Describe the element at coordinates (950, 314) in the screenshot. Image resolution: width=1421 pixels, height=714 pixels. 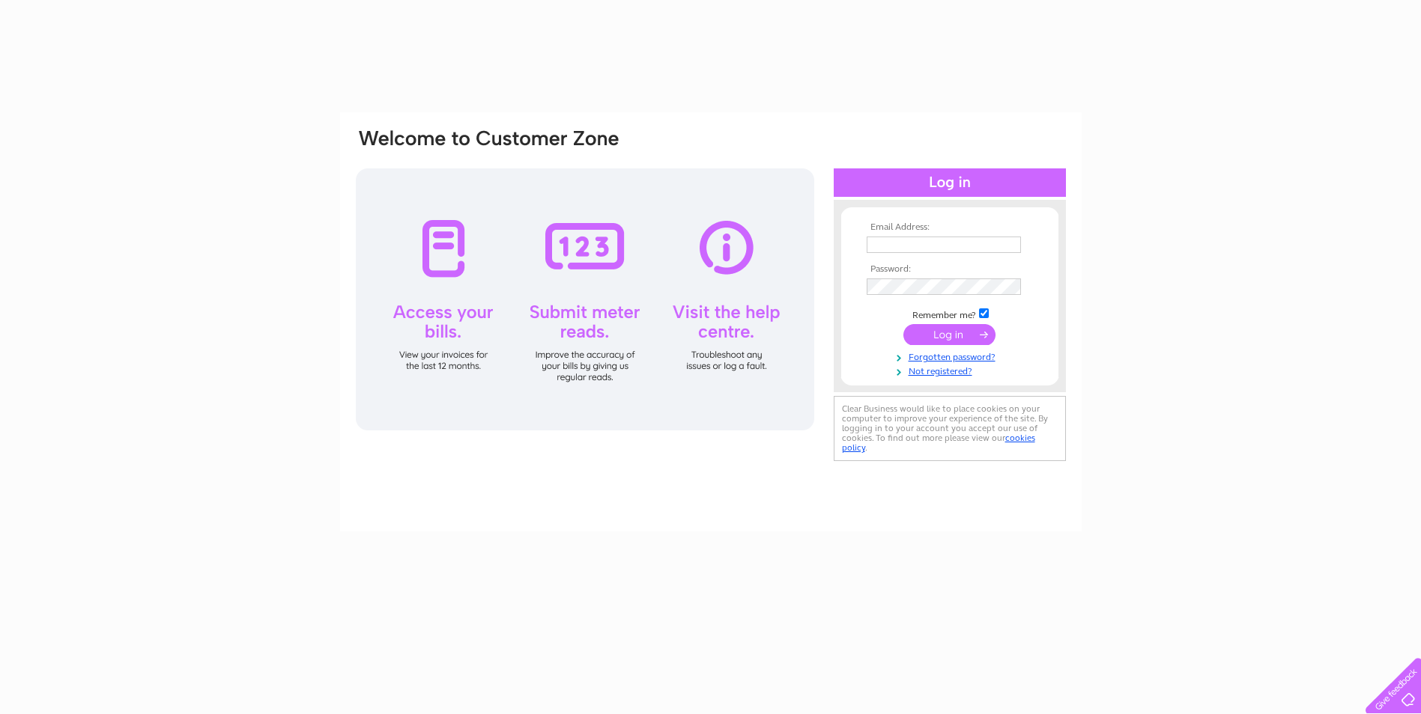
I see `td: Remember me?` at that location.